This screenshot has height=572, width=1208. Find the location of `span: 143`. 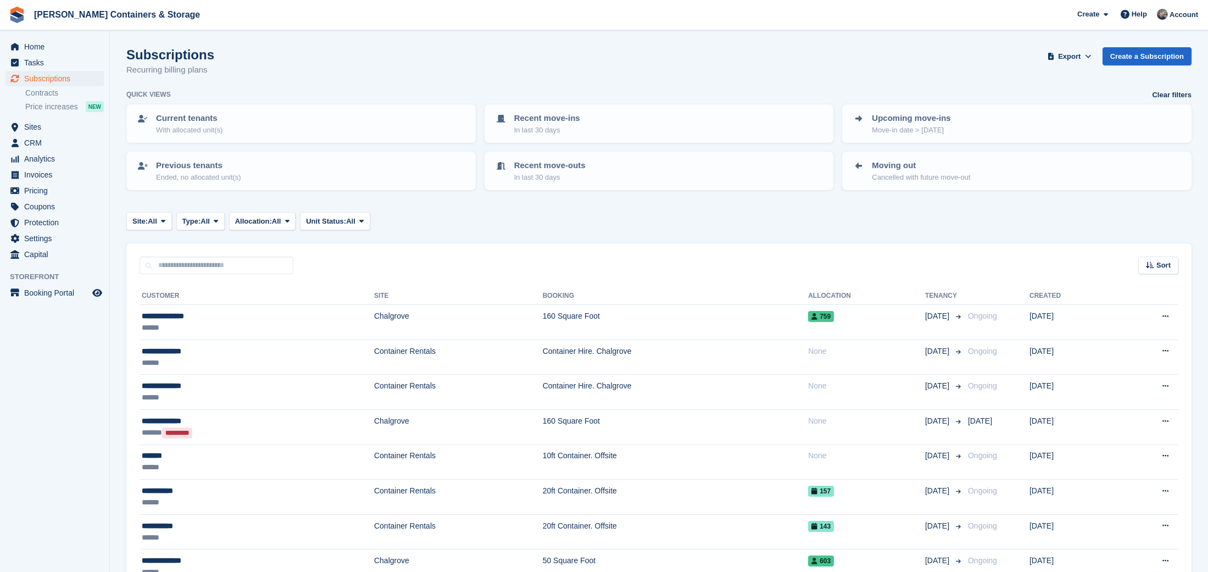

span: 143 is located at coordinates (820, 526).